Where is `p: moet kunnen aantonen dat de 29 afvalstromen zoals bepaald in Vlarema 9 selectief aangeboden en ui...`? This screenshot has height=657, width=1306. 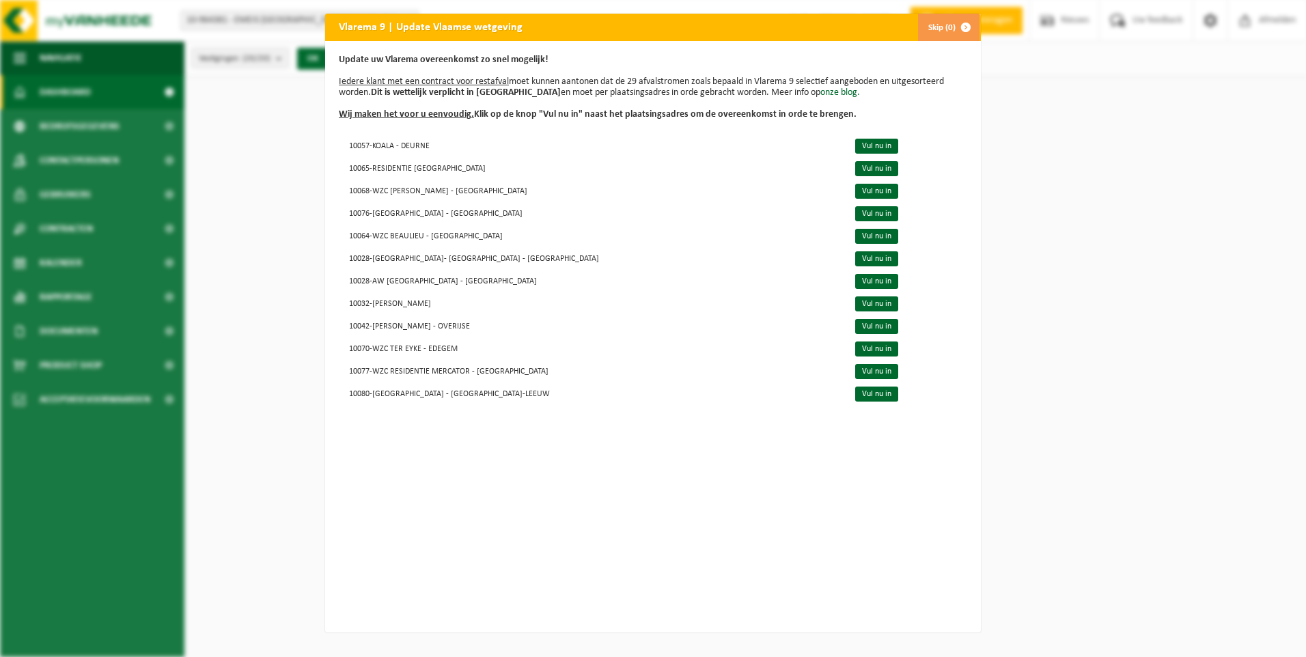 p: moet kunnen aantonen dat de 29 afvalstromen zoals bepaald in Vlarema 9 selectief aangeboden en ui... is located at coordinates (653, 87).